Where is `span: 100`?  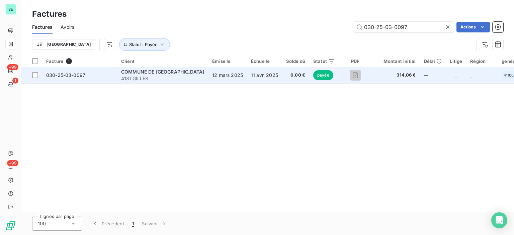
span: 100 is located at coordinates (42, 224).